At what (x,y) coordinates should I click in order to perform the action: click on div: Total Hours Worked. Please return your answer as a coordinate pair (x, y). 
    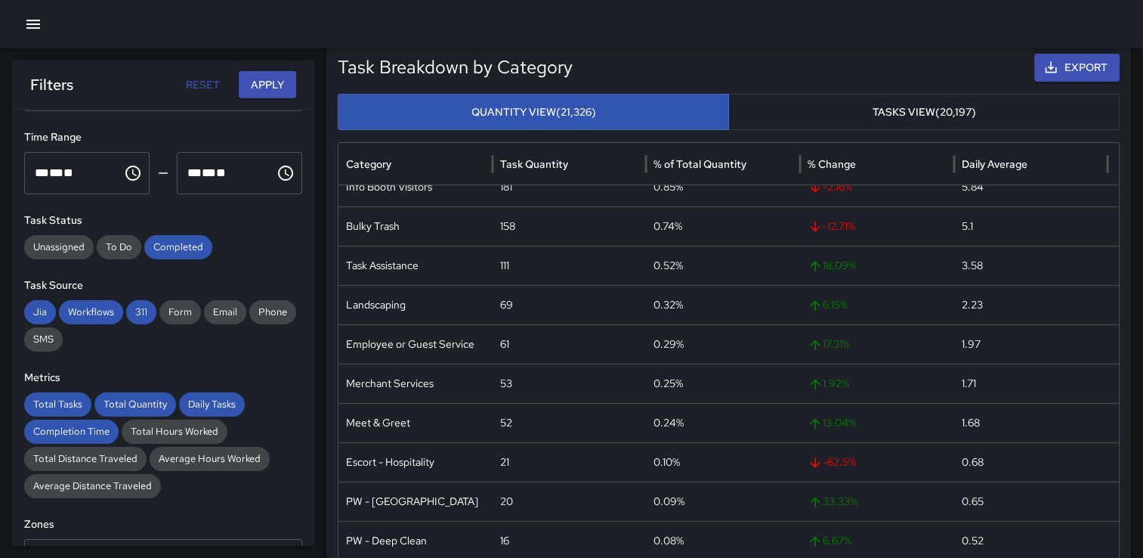
    Looking at the image, I should click on (175, 431).